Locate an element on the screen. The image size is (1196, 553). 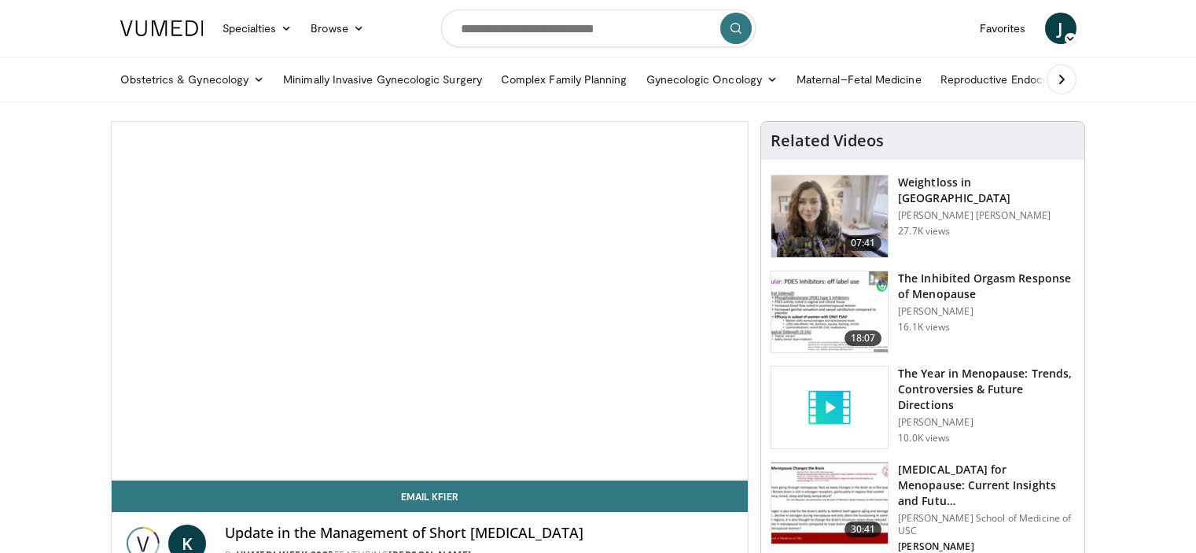
p: 10.0K views is located at coordinates (924, 438).